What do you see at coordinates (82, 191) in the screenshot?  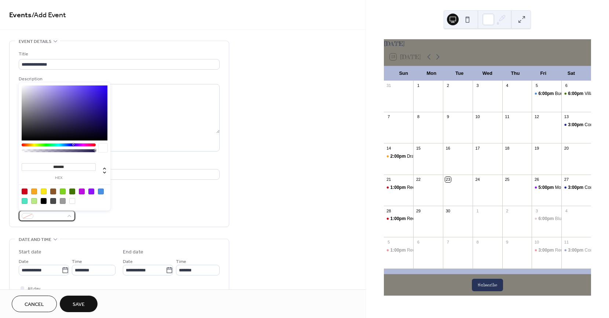 I see `div: #BD10E0` at bounding box center [82, 191].